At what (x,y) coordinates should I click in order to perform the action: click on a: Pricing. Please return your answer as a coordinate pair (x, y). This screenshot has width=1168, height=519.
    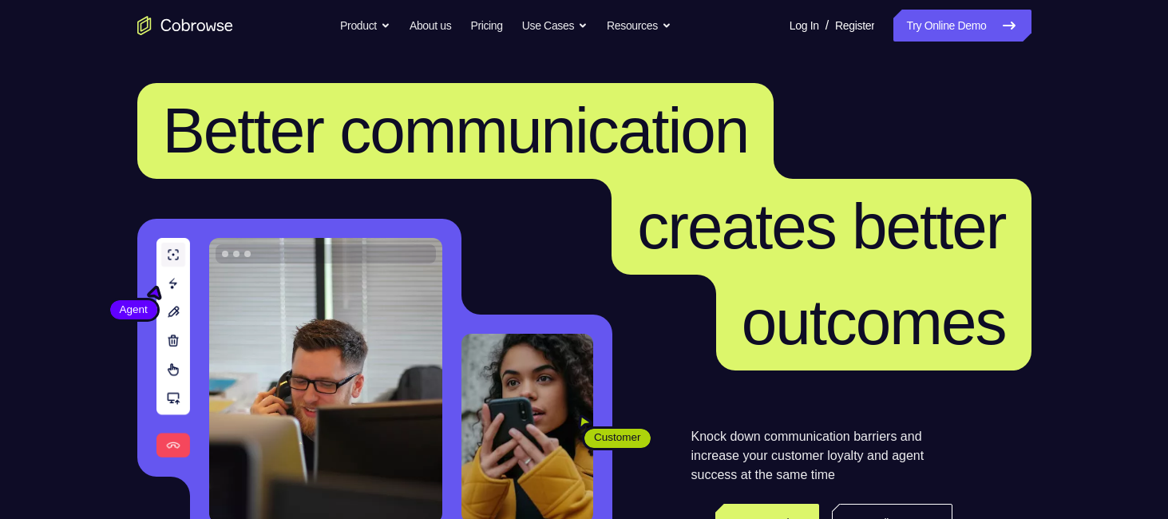
    Looking at the image, I should click on (486, 26).